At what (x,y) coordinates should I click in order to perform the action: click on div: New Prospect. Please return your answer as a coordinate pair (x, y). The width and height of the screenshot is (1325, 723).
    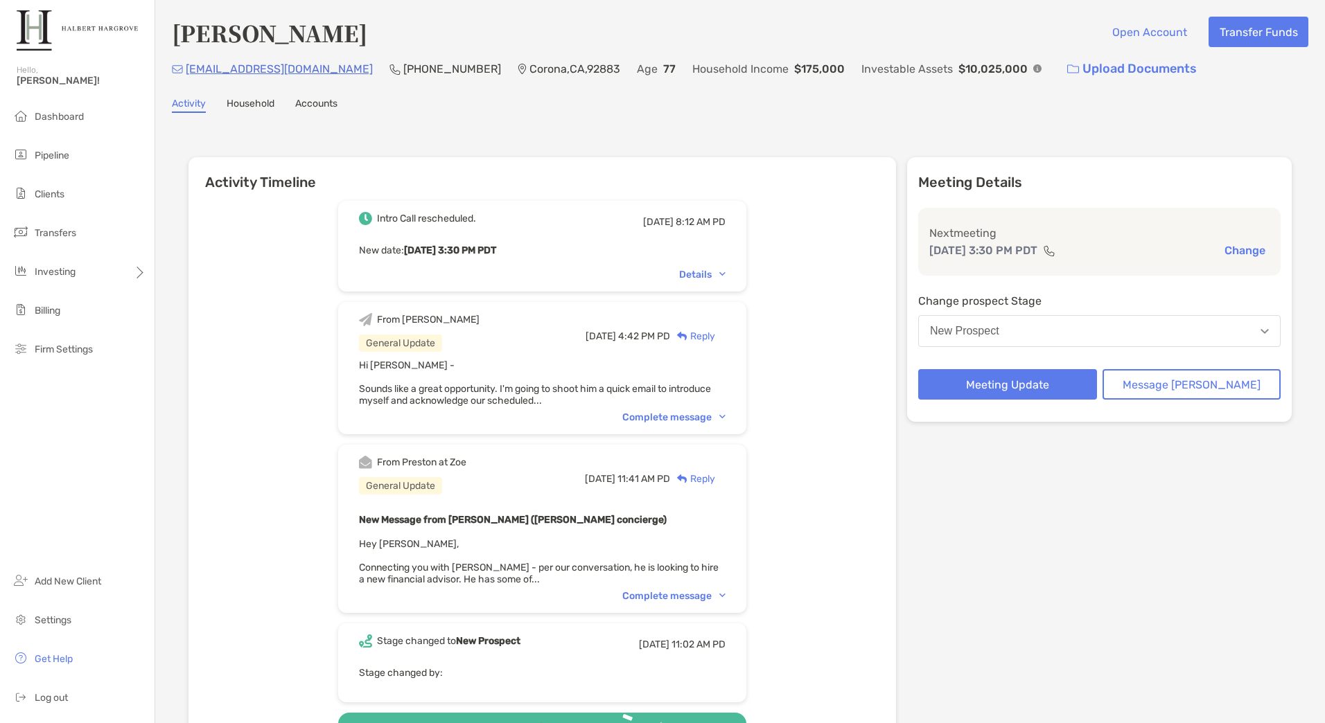
    Looking at the image, I should click on (964, 331).